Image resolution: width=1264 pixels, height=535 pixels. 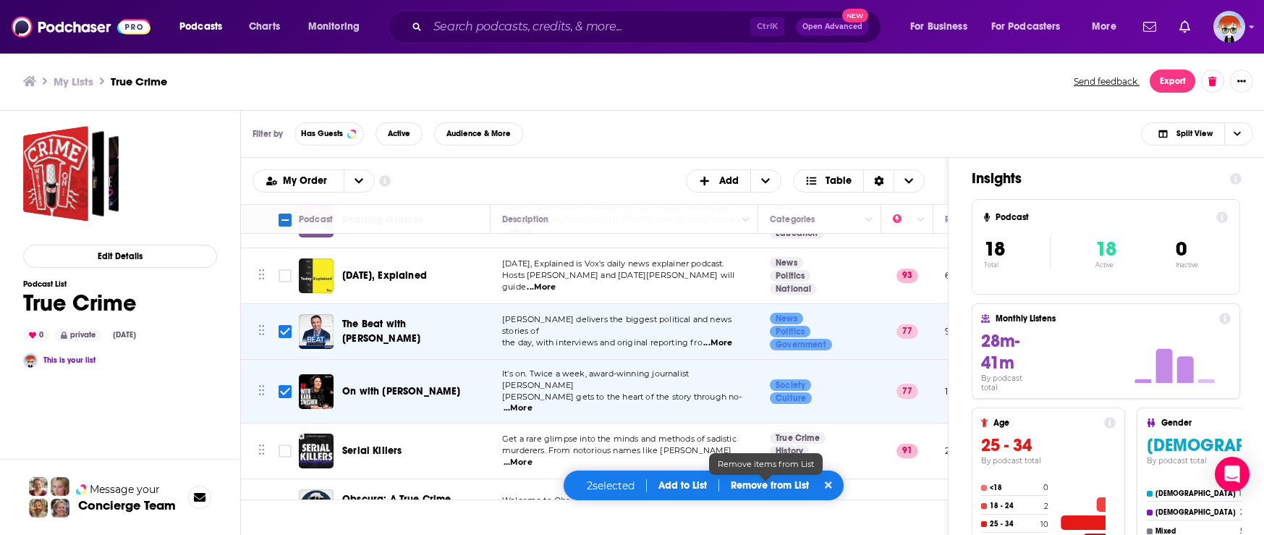 What do you see at coordinates (969, 450) in the screenshot?
I see `p: 2.4m-3.6m` at bounding box center [969, 450].